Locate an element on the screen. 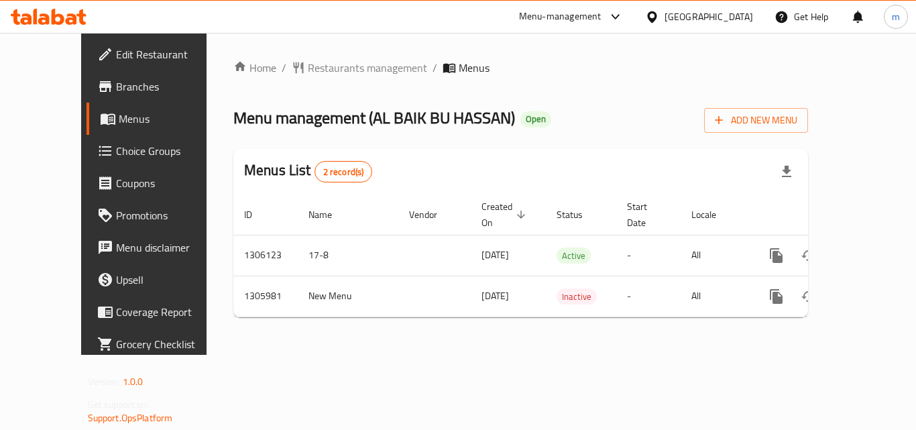 The image size is (916, 430). a: Menu disclaimer is located at coordinates (160, 247).